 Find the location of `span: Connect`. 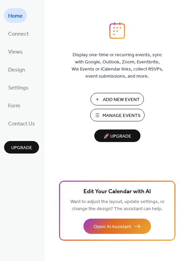

span: Connect is located at coordinates (18, 34).